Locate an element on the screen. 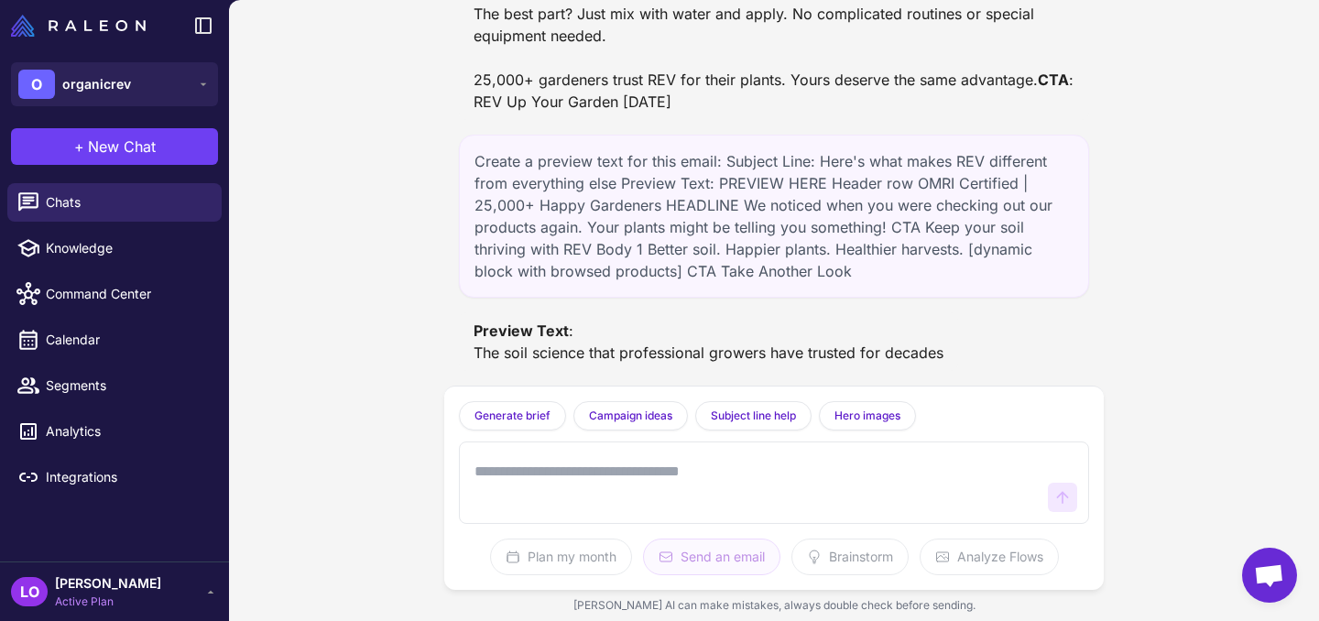 The height and width of the screenshot is (621, 1319). div: Create a preview text for this email: Subject Line: Here's what makes REV different from everythi... is located at coordinates (774, 216).